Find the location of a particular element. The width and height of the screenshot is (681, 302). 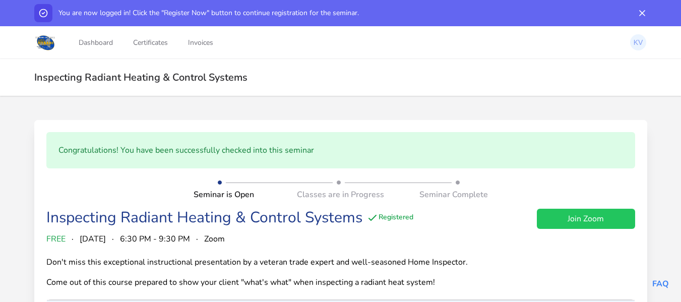

div: Don't miss this exceptional instructional presentation by a veteran trade expert and well-seasone... is located at coordinates (267, 272).